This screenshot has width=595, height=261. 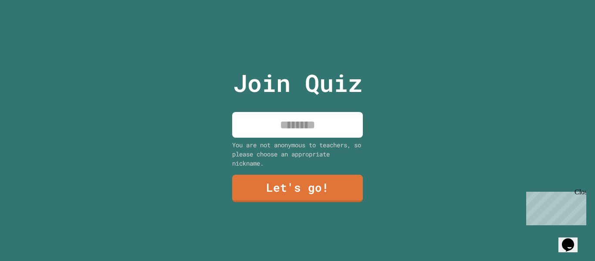 What do you see at coordinates (297, 83) in the screenshot?
I see `p: Join Quiz` at bounding box center [297, 83].